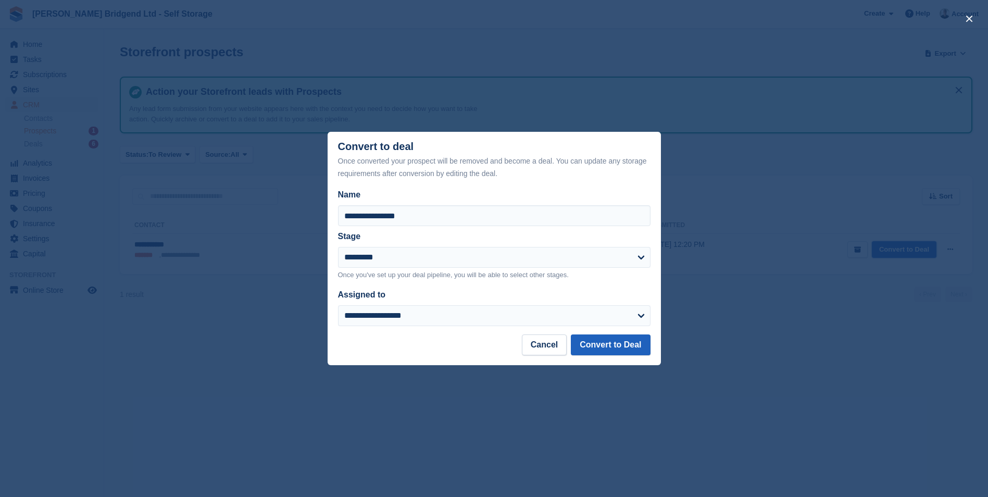 The width and height of the screenshot is (988, 497). What do you see at coordinates (362, 294) in the screenshot?
I see `label: Assigned to` at bounding box center [362, 294].